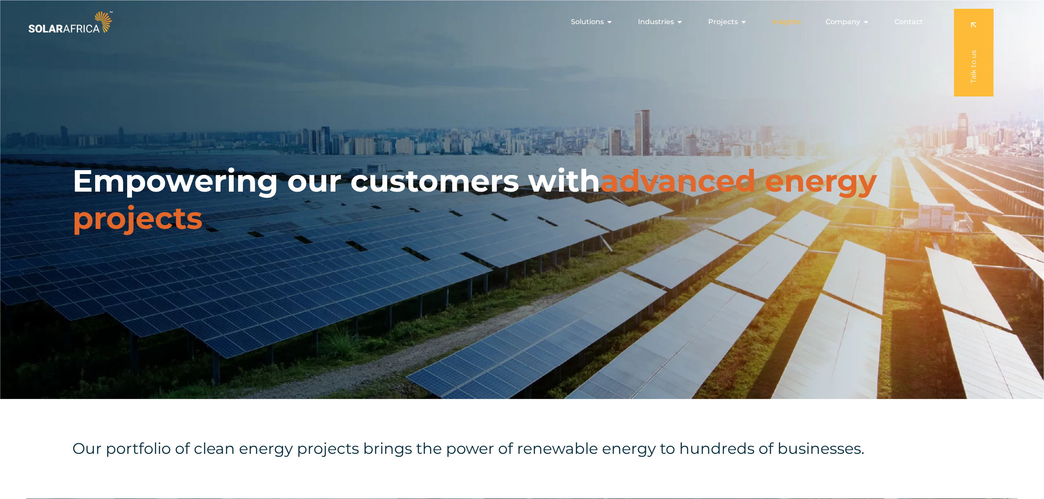  I want to click on div: Menu Toggle, so click(522, 22).